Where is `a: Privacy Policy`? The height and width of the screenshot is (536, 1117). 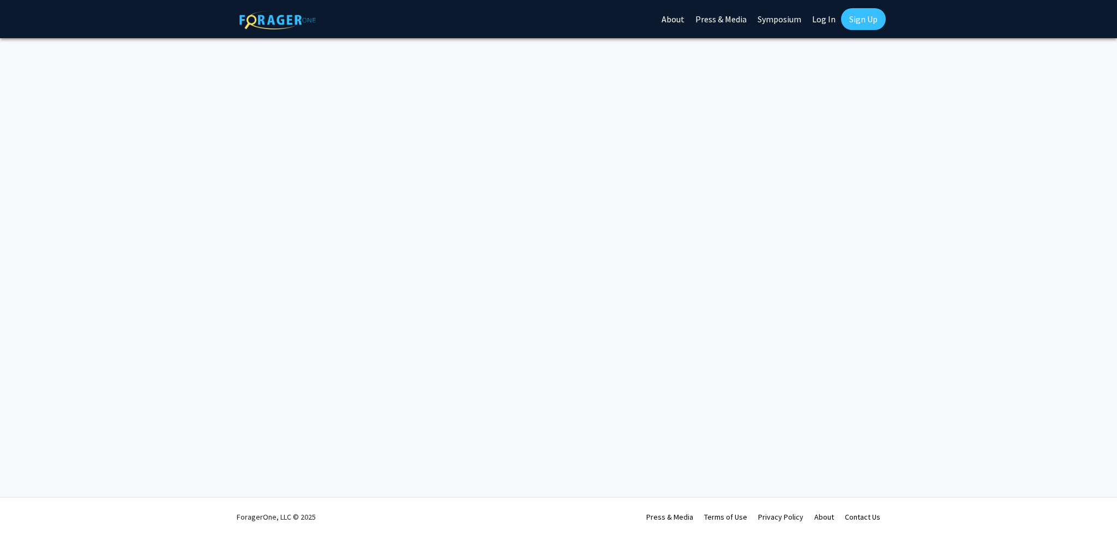
a: Privacy Policy is located at coordinates (781, 517).